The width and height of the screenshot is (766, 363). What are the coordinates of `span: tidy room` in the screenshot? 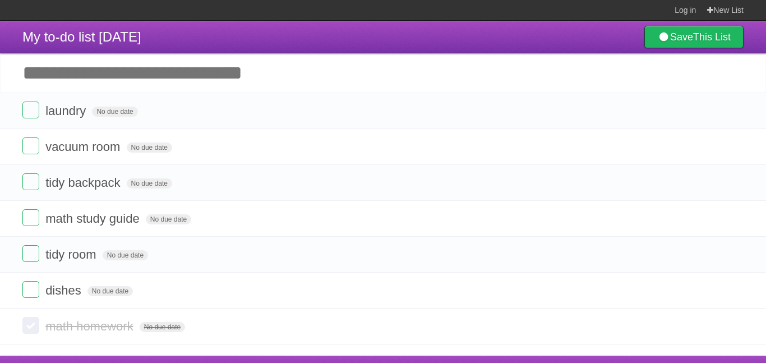 It's located at (72, 254).